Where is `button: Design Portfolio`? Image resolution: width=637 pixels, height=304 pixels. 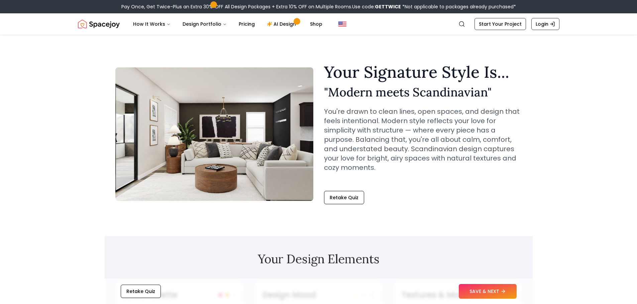 button: Design Portfolio is located at coordinates (205, 24).